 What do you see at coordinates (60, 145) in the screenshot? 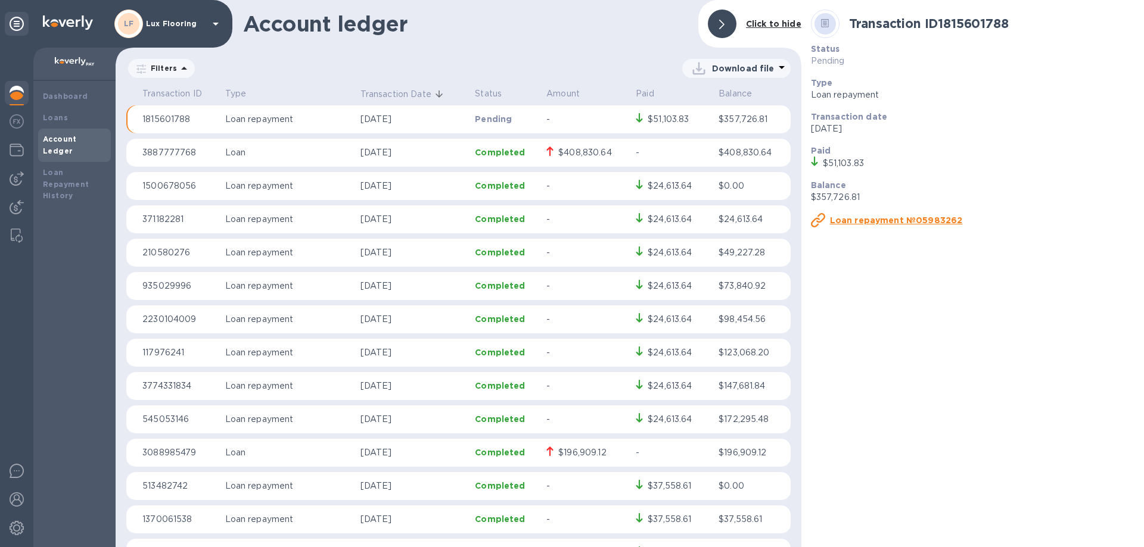
I see `b: Account Ledger` at bounding box center [60, 145].